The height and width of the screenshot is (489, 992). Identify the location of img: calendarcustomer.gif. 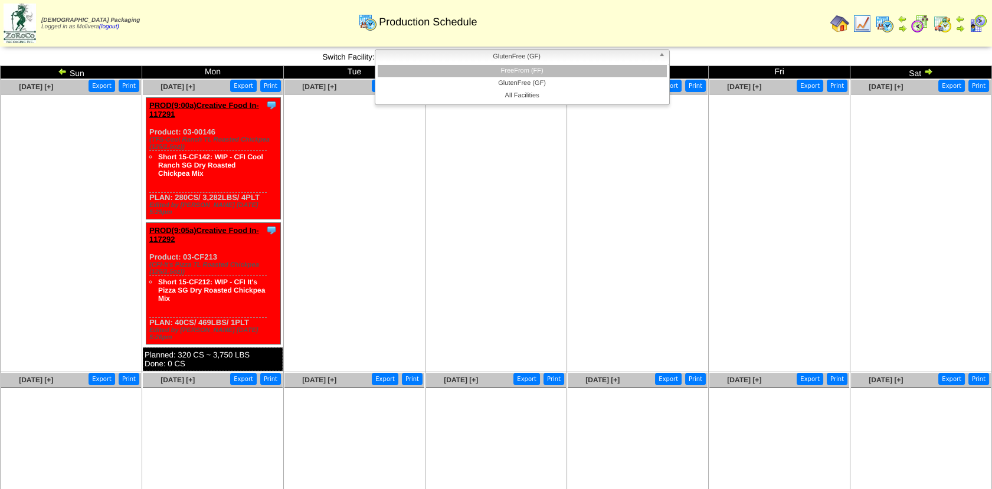
(978, 24).